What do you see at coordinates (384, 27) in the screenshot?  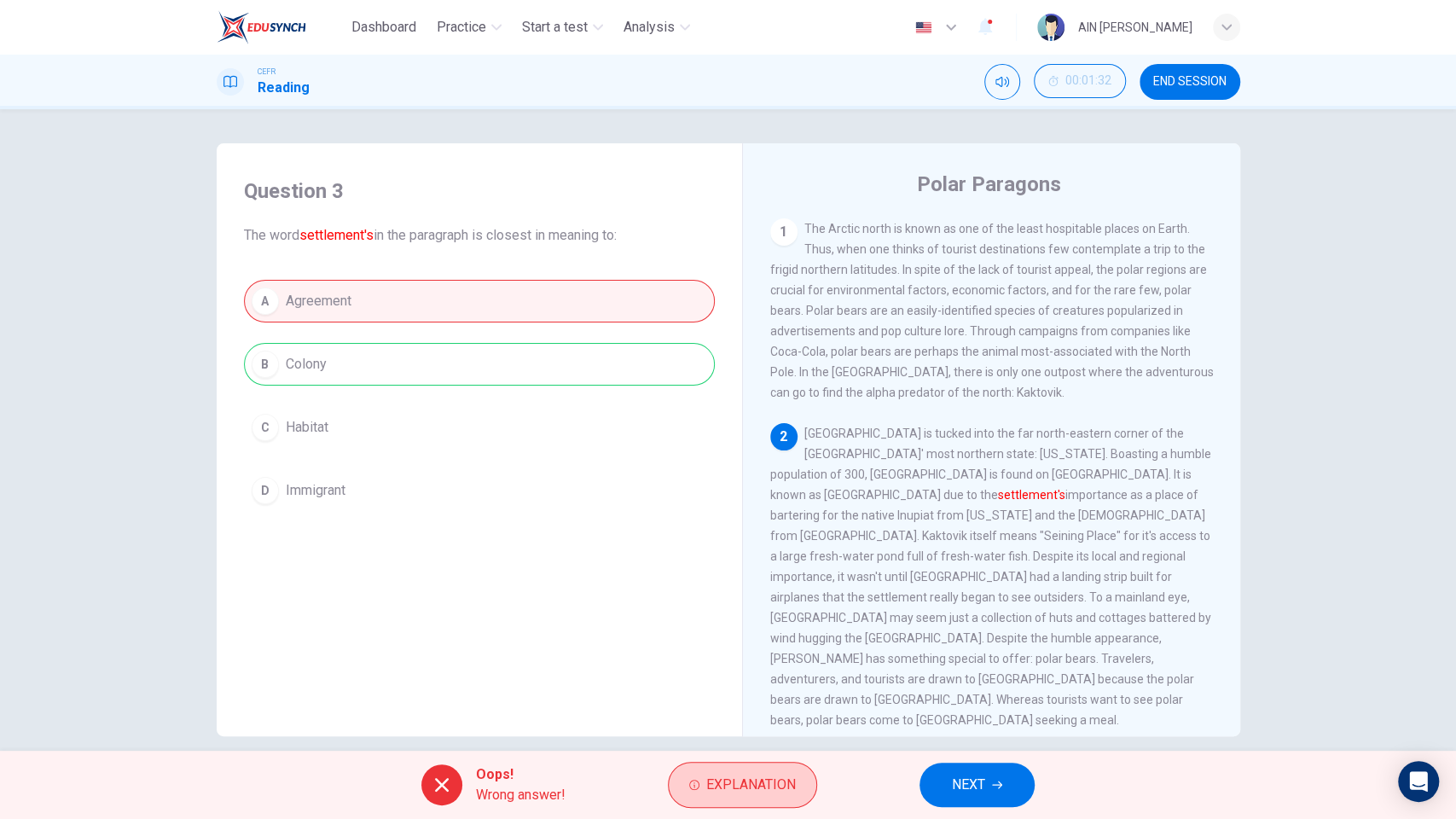 I see `a: Dashboard` at bounding box center [384, 27].